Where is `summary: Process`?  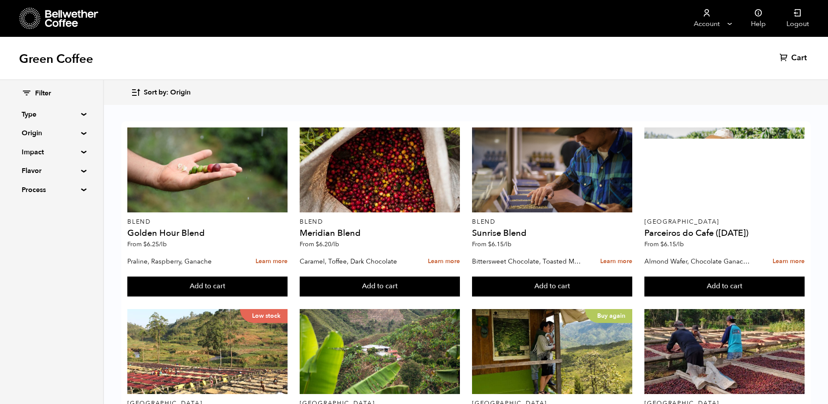
summary: Process is located at coordinates (52, 190).